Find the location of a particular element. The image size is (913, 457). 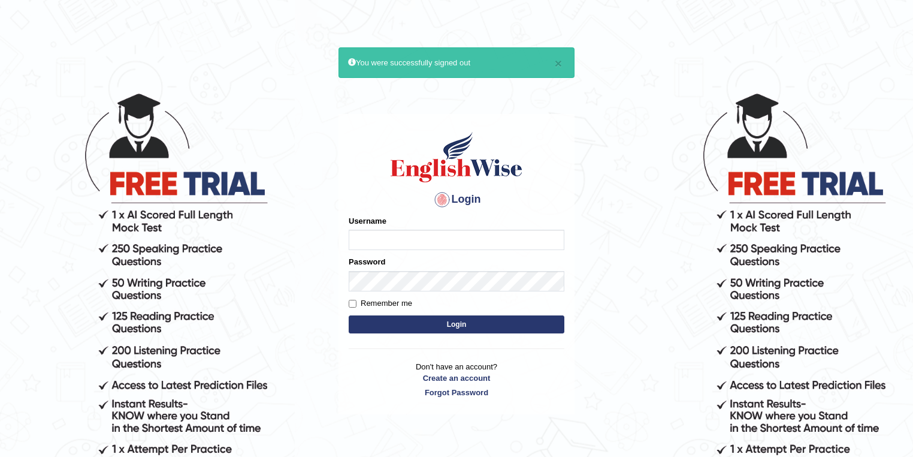

button: Login is located at coordinates (457, 324).